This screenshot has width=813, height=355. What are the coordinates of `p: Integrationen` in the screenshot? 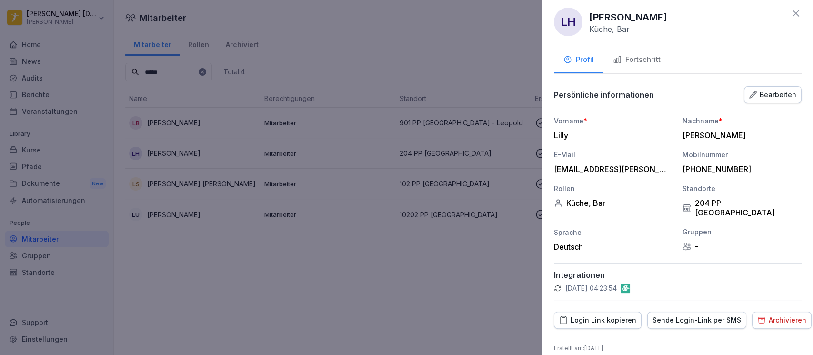 It's located at (678, 275).